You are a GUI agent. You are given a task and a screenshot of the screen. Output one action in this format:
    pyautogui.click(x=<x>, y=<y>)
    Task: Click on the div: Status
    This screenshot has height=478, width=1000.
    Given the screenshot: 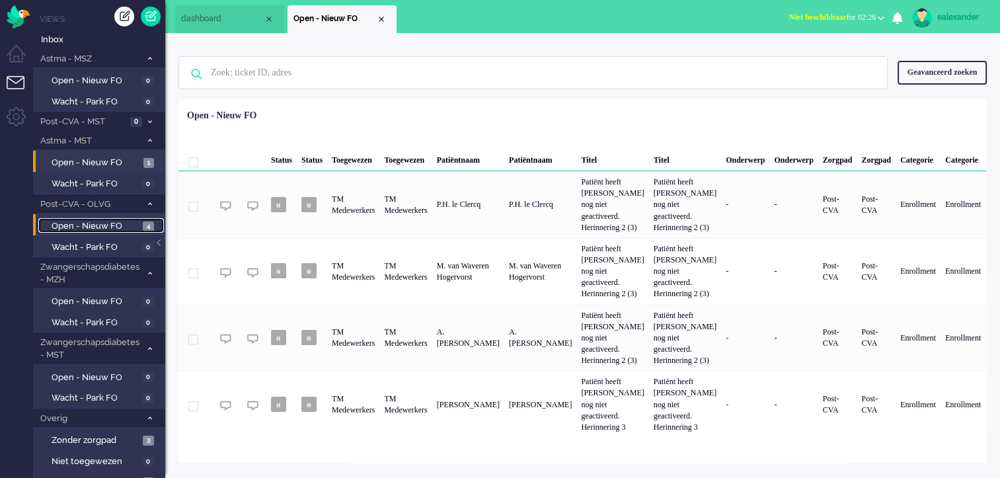 What is the action you would take?
    pyautogui.click(x=312, y=158)
    